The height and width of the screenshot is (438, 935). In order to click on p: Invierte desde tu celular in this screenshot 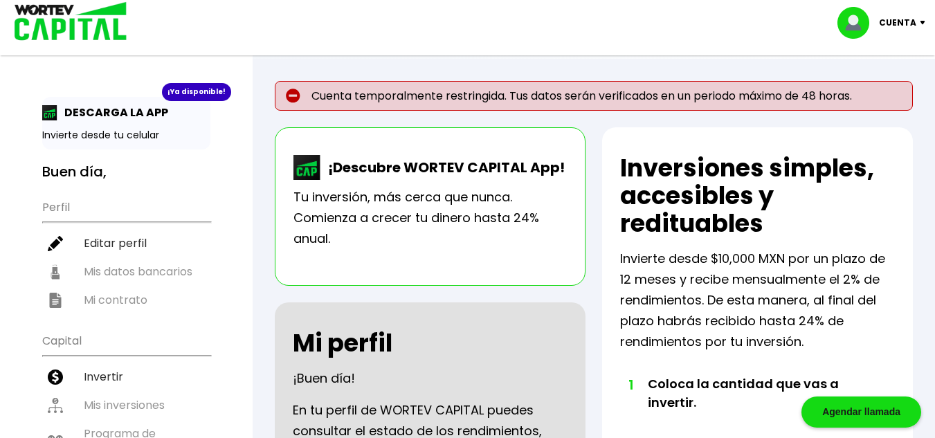, I will do `click(126, 135)`.